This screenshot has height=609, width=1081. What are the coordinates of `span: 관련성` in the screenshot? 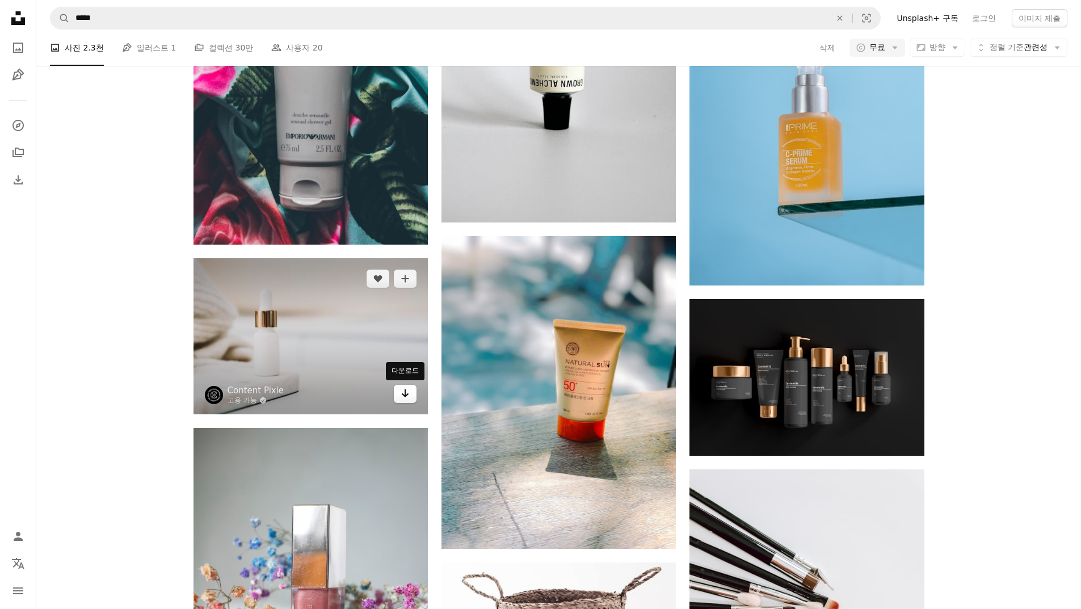 It's located at (1019, 48).